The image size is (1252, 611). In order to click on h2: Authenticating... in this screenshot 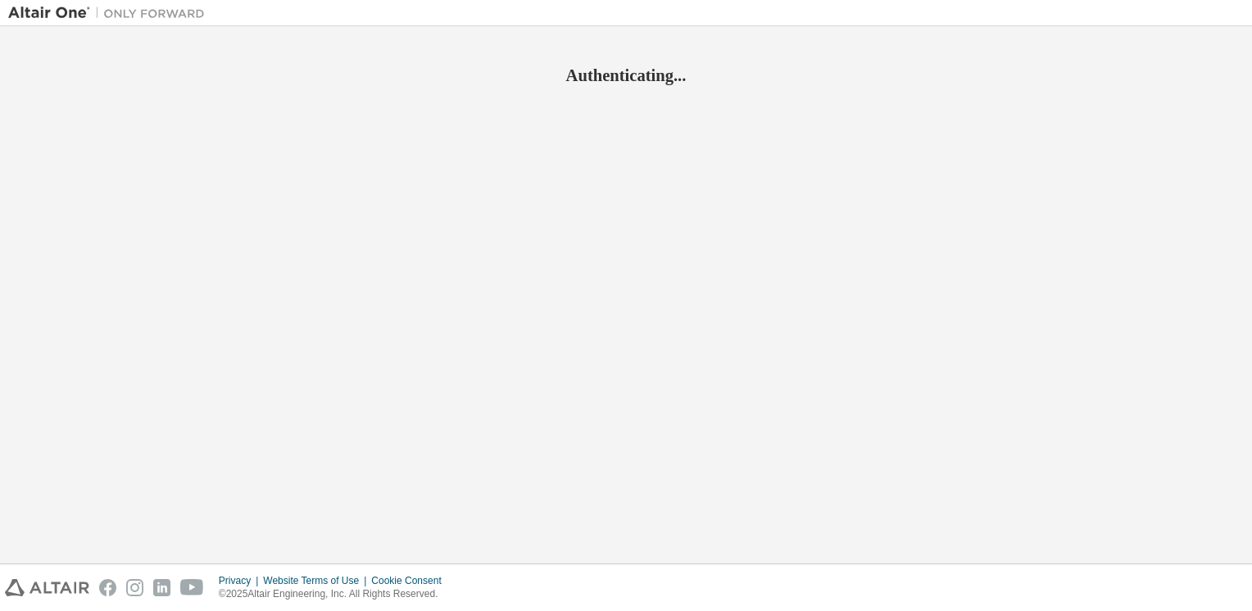, I will do `click(626, 75)`.